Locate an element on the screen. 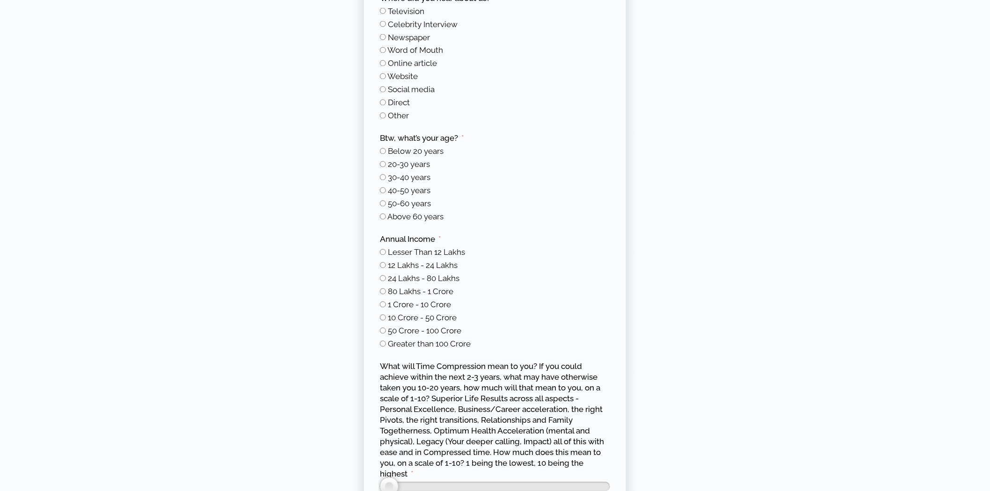  input: Newspaper is located at coordinates (383, 37).